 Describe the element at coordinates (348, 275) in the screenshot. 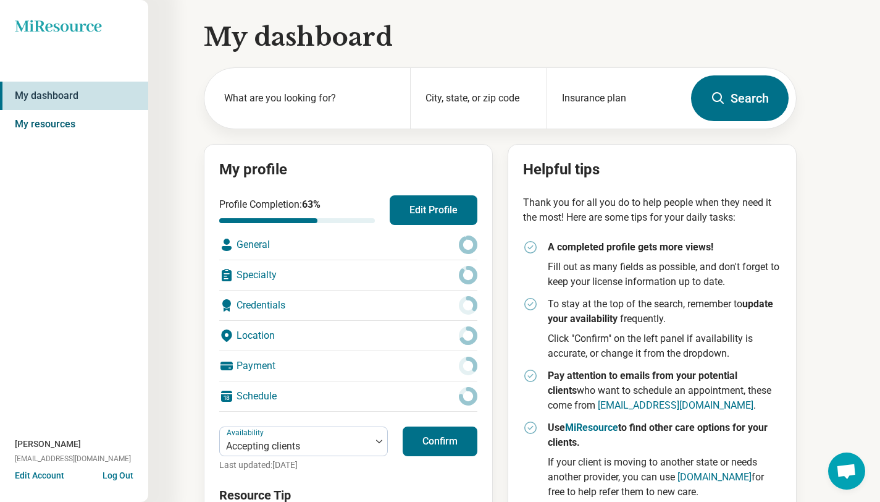

I see `div: Specialty` at that location.